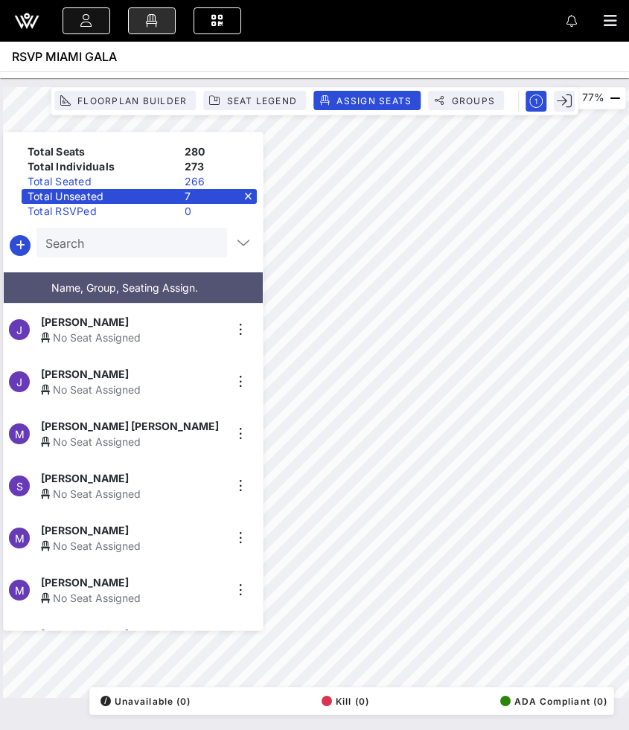 The height and width of the screenshot is (730, 629). Describe the element at coordinates (125, 100) in the screenshot. I see `button: Floorplan Builder` at that location.